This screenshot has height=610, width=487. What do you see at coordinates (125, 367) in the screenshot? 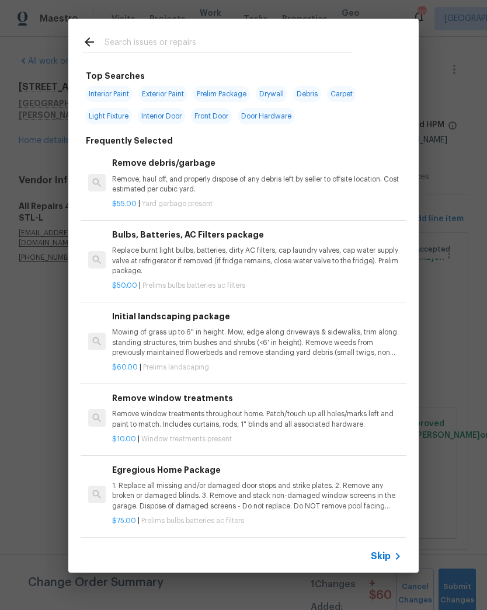
I see `span: $60.00` at bounding box center [125, 367].